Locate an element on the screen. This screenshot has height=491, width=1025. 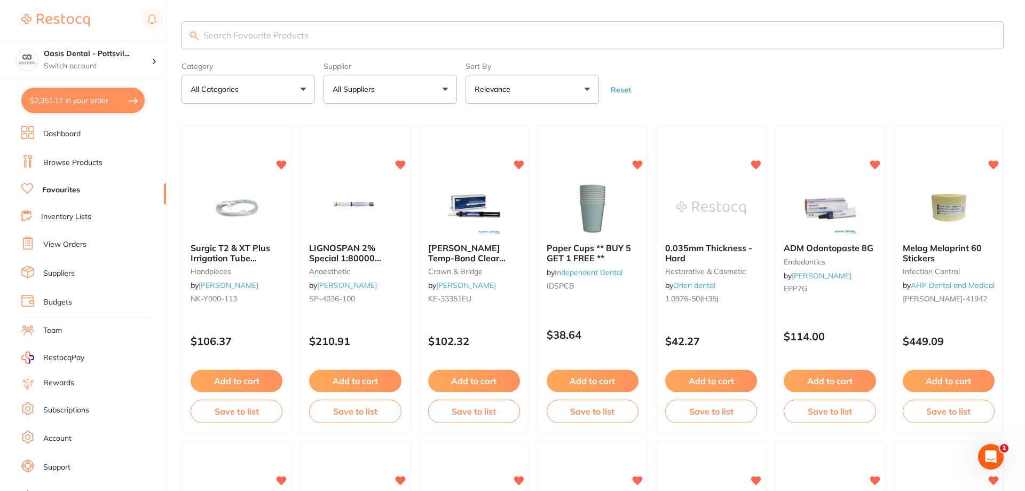
span: NK-Y900-113 is located at coordinates (214, 299).